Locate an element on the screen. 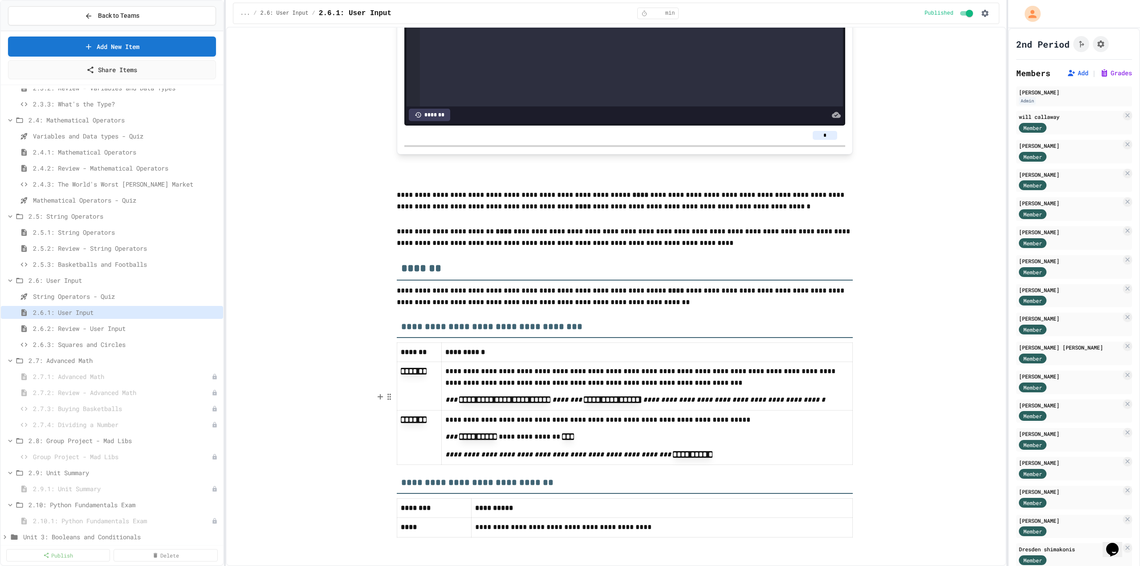  div: Admin is located at coordinates (1027, 101).